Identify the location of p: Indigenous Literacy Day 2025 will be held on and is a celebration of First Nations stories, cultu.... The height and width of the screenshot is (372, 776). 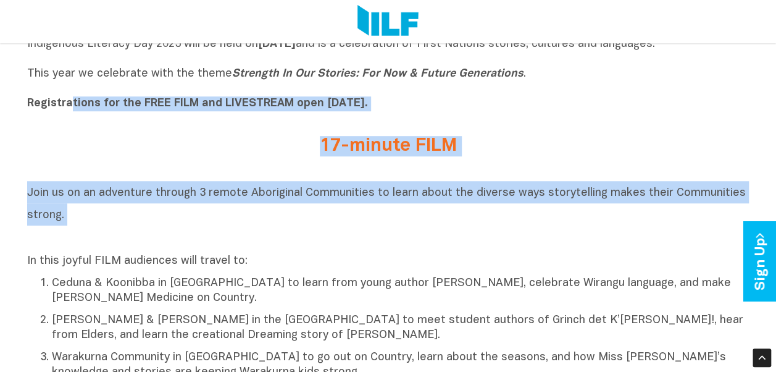
(388, 74).